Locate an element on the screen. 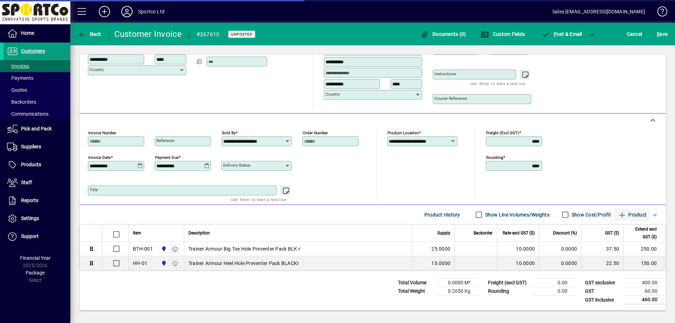  a: Products is located at coordinates (37, 165).